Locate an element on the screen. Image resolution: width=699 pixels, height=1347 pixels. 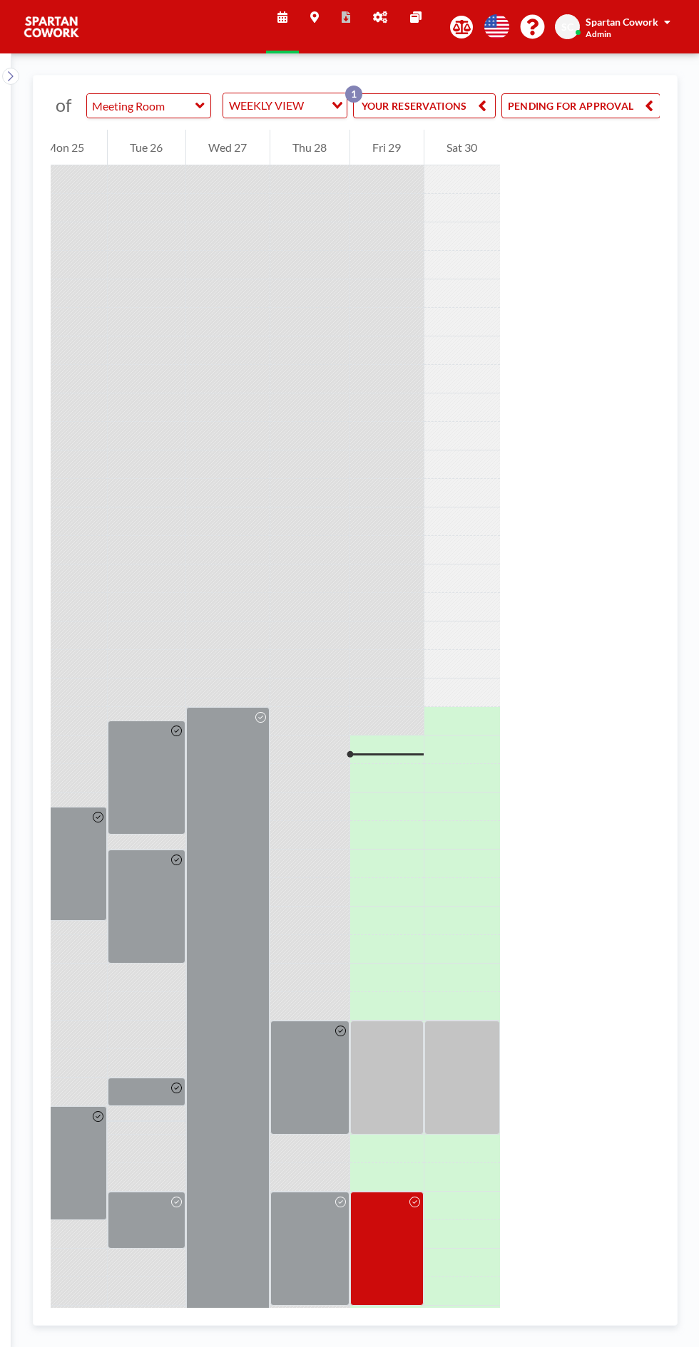
span: Admin is located at coordinates (598, 34).